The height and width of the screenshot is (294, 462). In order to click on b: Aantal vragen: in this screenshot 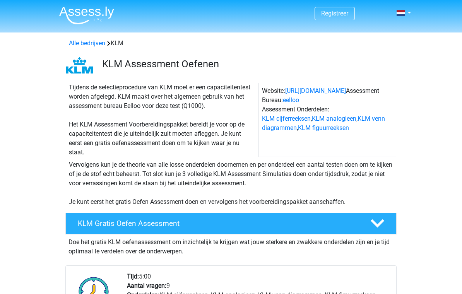, I will do `click(147, 286)`.